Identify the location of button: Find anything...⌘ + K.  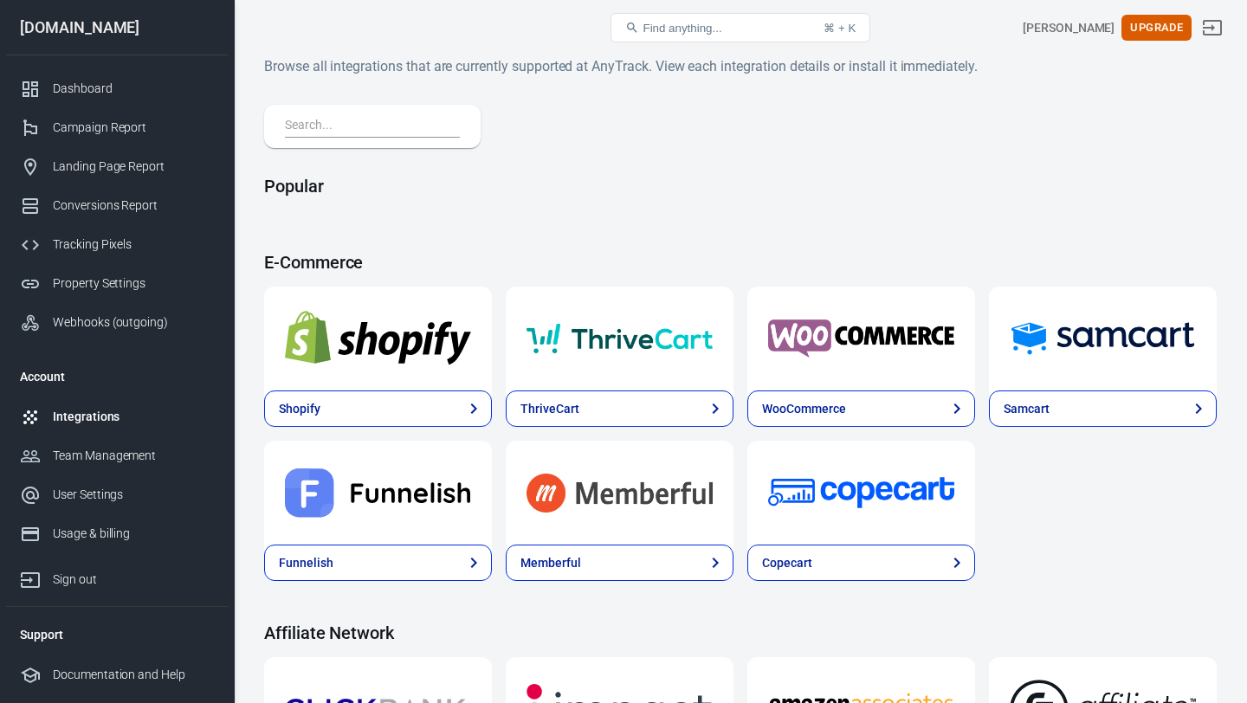
(741, 28).